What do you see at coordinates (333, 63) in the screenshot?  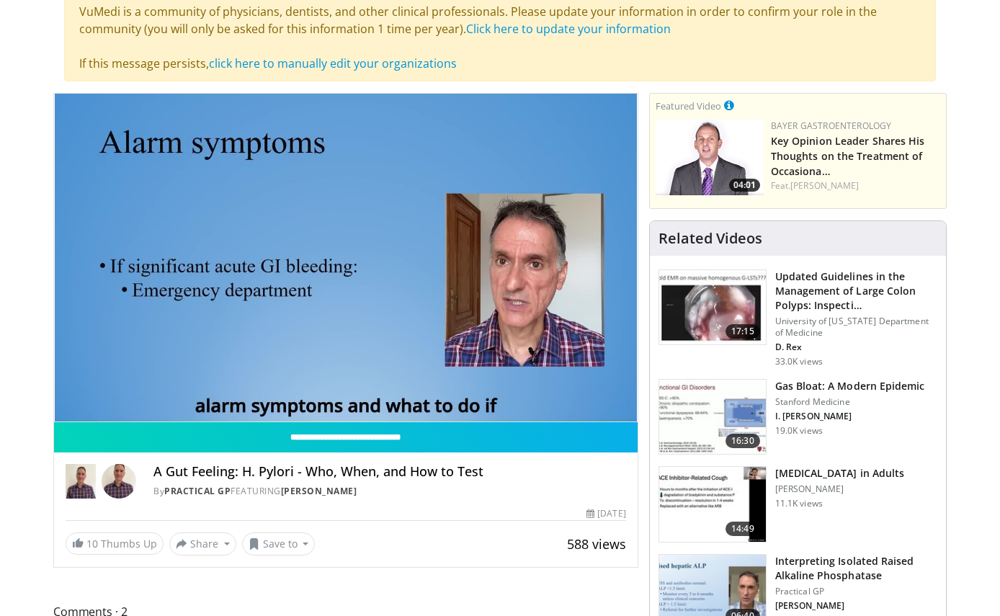 I see `a: click here to manually edit your organizations` at bounding box center [333, 63].